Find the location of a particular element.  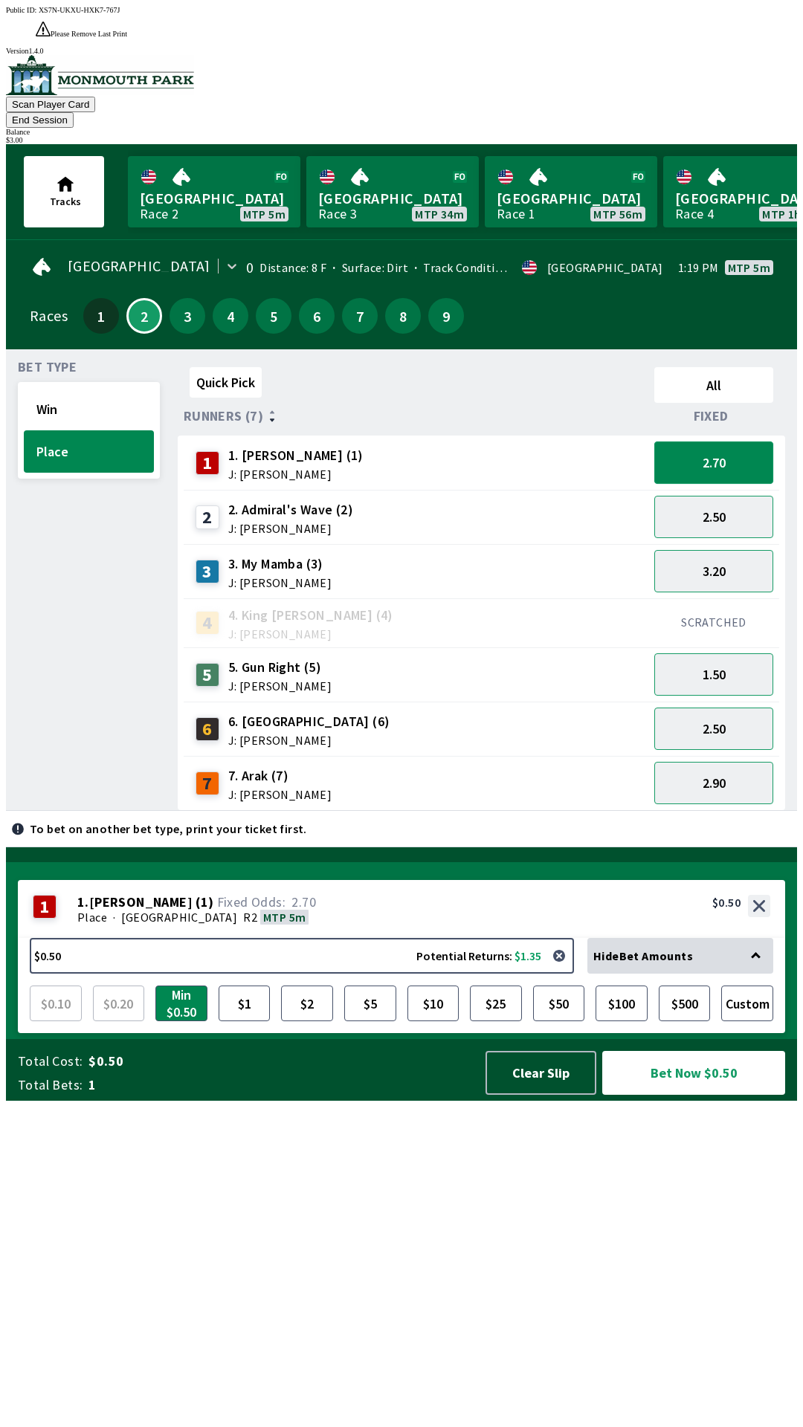

span: Surface: Dirt is located at coordinates (367, 268).